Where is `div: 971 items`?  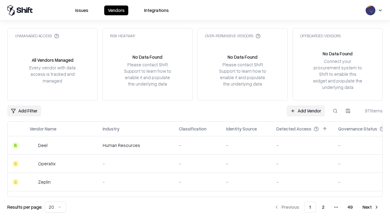
div: 971 items is located at coordinates (371, 110).